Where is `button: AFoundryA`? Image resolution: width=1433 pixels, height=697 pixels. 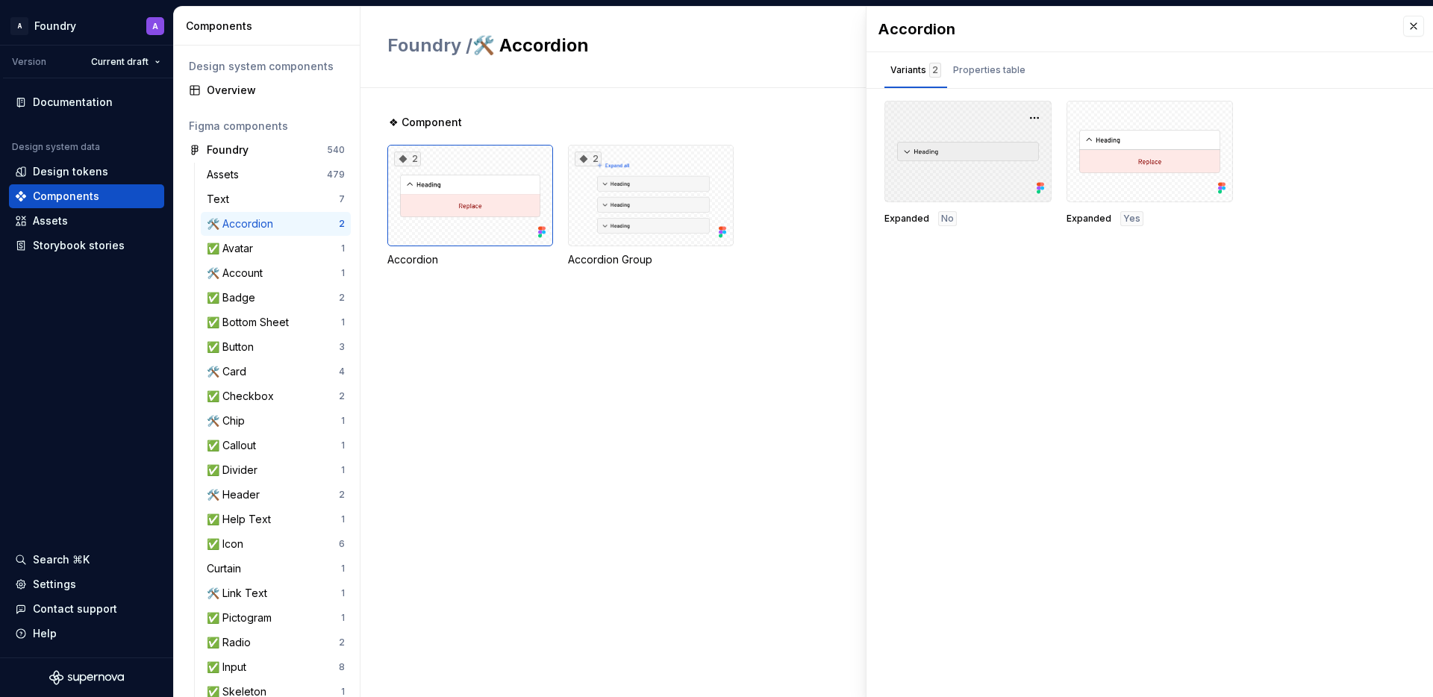 button: AFoundryA is located at coordinates (87, 25).